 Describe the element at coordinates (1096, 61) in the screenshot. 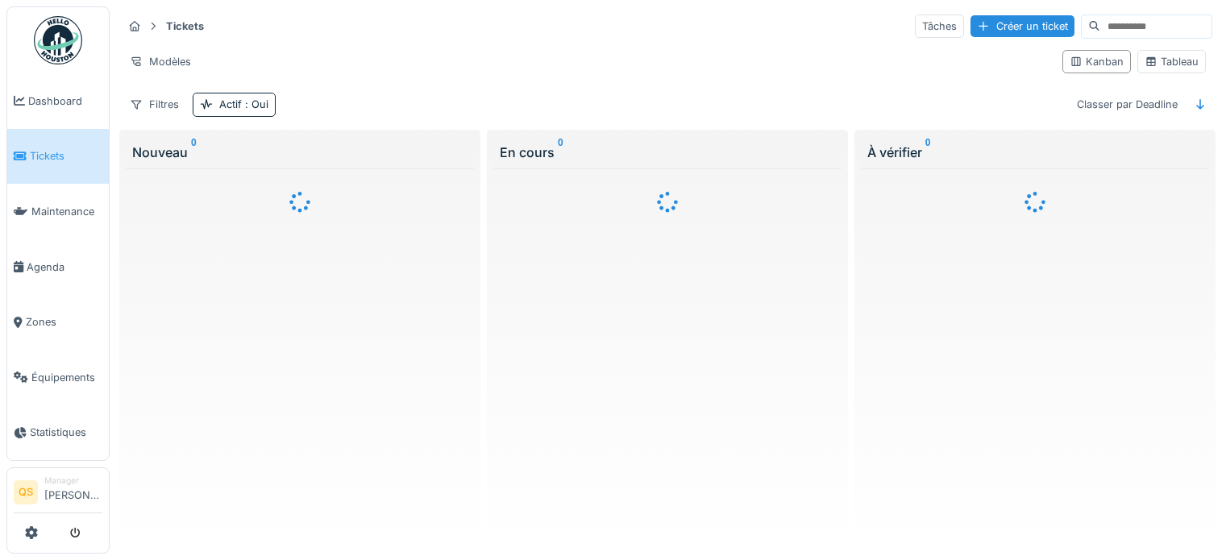

I see `div: Kanban` at that location.